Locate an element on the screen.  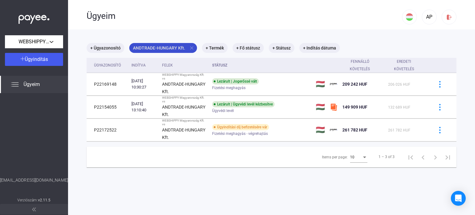
button: Next page is located at coordinates (436, 157).